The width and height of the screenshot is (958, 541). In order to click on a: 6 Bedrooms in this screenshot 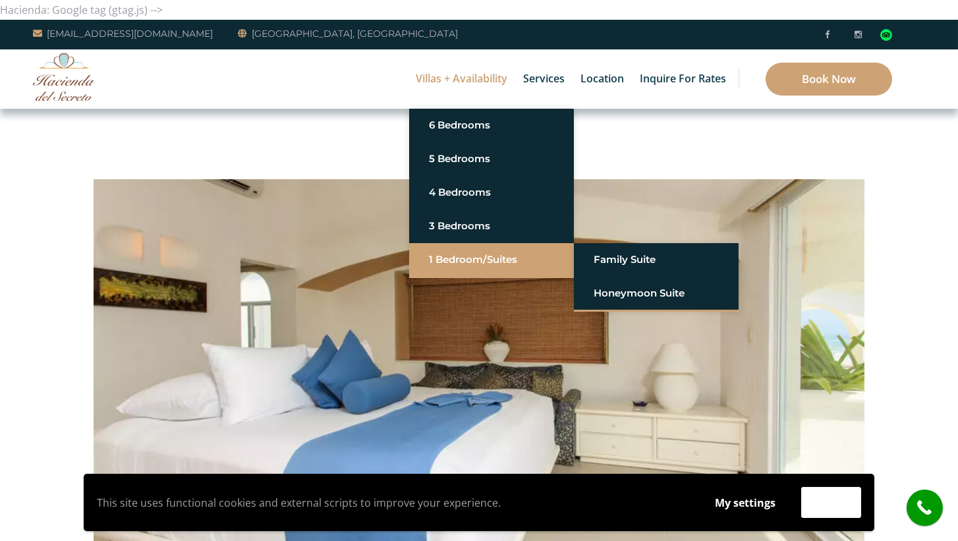, I will do `click(491, 125)`.